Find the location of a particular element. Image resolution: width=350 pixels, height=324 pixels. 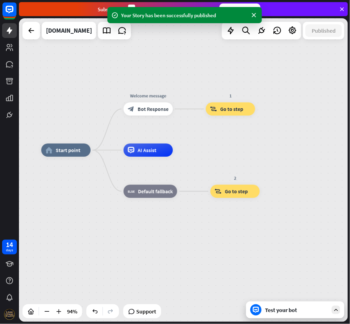

div: 14 is located at coordinates (9, 245).